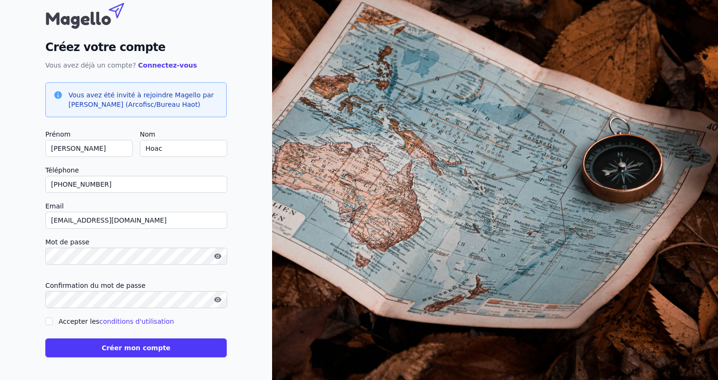 The width and height of the screenshot is (718, 380). What do you see at coordinates (136, 47) in the screenshot?
I see `h2: Créez votre compte` at bounding box center [136, 47].